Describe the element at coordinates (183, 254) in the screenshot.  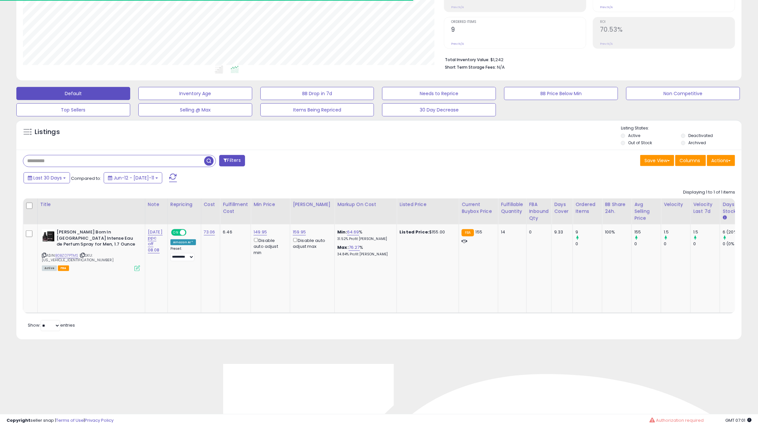
I see `div: Preset:` at that location.